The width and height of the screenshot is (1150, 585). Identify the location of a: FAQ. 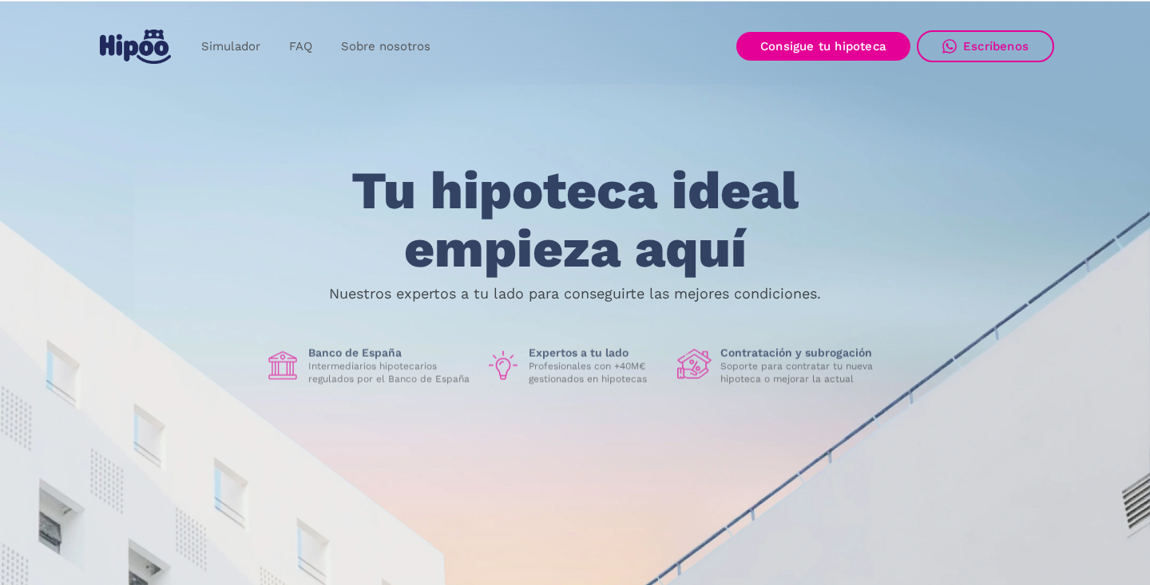
(300, 46).